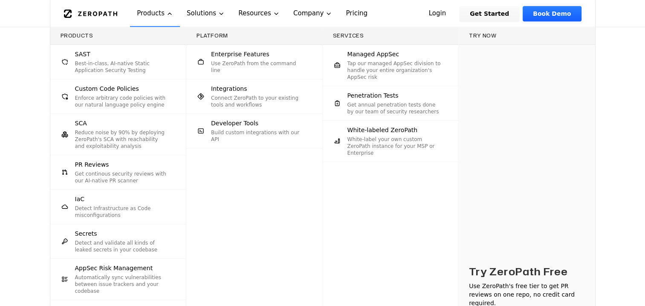  I want to click on p: Get continous security reviews with our AI-native PR scanner, so click(122, 177).